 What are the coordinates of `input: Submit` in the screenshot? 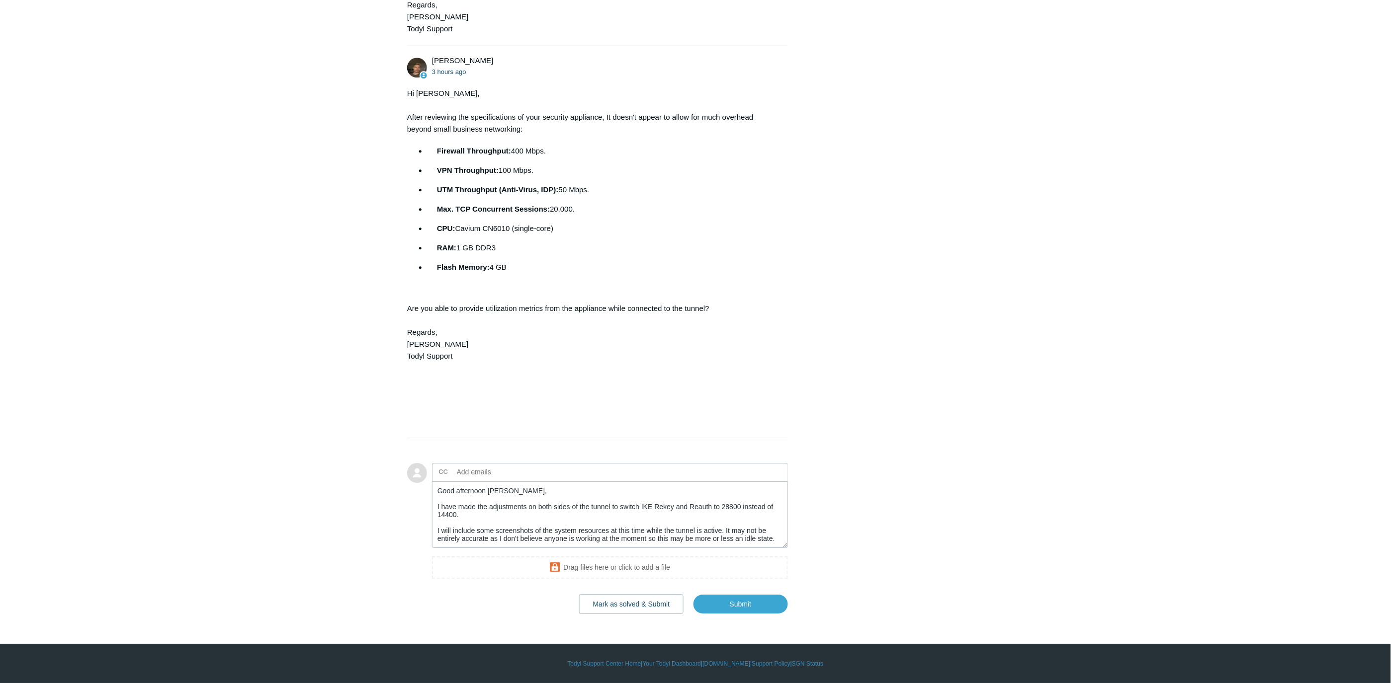 It's located at (741, 604).